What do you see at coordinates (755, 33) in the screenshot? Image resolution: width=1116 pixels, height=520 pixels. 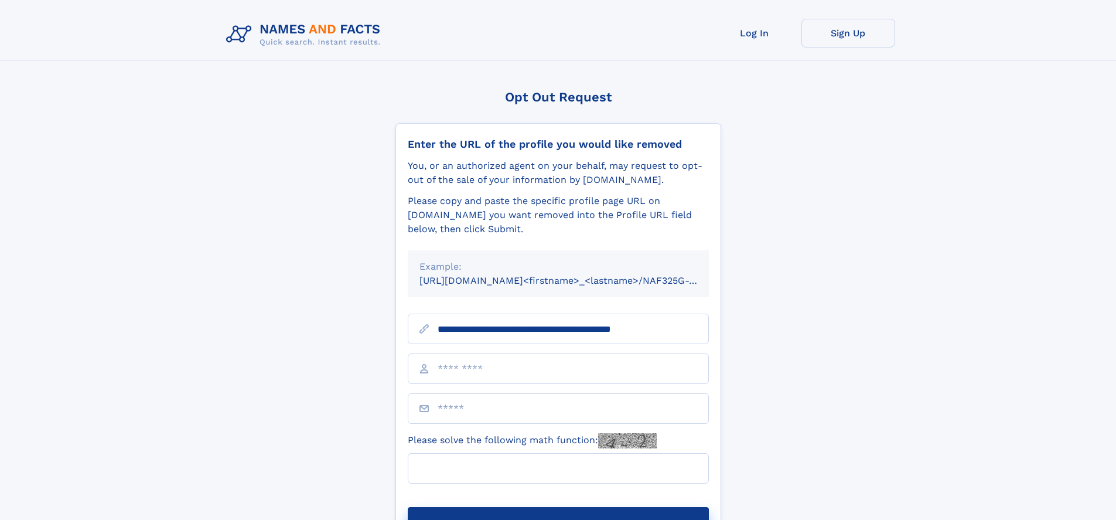 I see `a: Log In` at bounding box center [755, 33].